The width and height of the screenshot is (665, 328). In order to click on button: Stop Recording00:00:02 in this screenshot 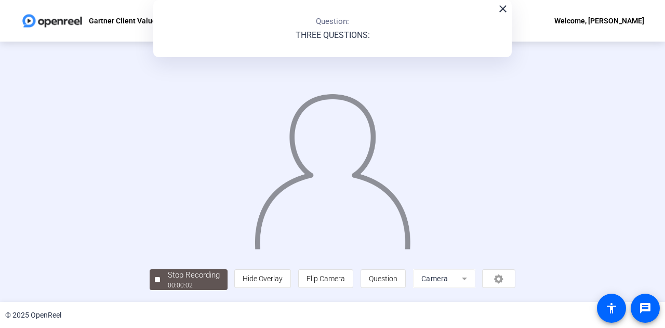, I will do `click(189, 280)`.